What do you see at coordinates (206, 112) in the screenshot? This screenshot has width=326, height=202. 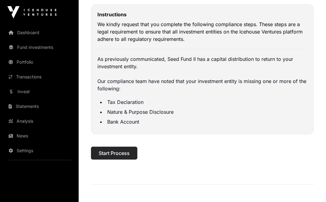 I see `li: Nature & Purpose Disclosure` at bounding box center [206, 112].